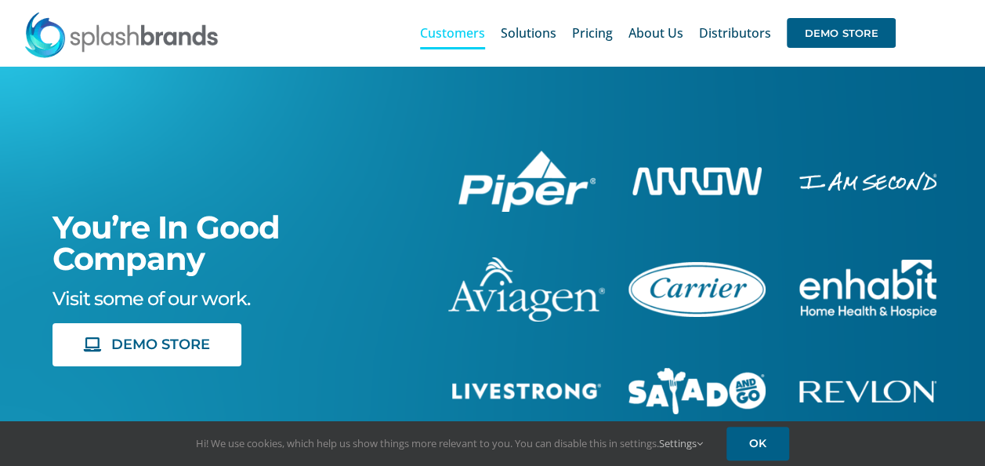 Image resolution: width=985 pixels, height=466 pixels. Describe the element at coordinates (527, 289) in the screenshot. I see `img: aviagen-1C` at that location.